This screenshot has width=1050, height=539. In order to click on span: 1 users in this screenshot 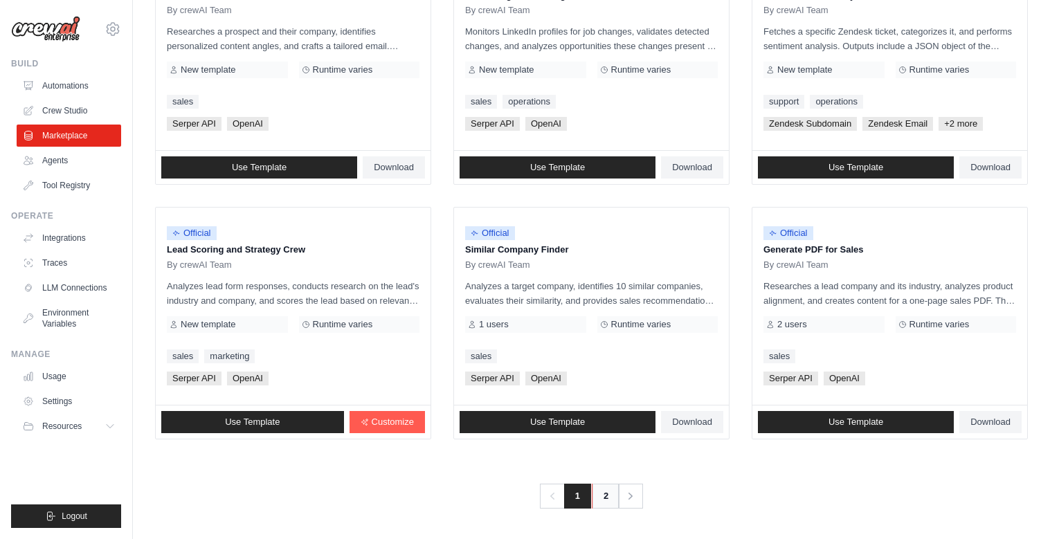, I will do `click(494, 325)`.